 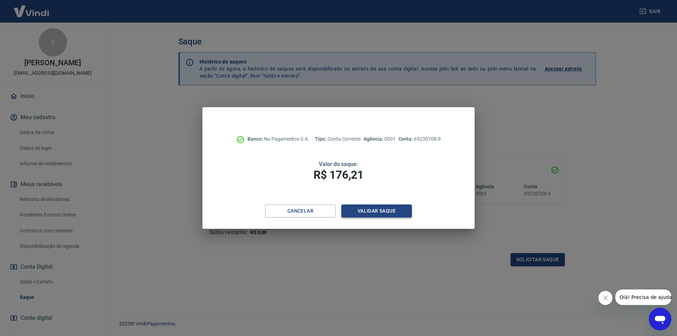 What do you see at coordinates (376, 211) in the screenshot?
I see `button: Validar saque` at bounding box center [376, 211].